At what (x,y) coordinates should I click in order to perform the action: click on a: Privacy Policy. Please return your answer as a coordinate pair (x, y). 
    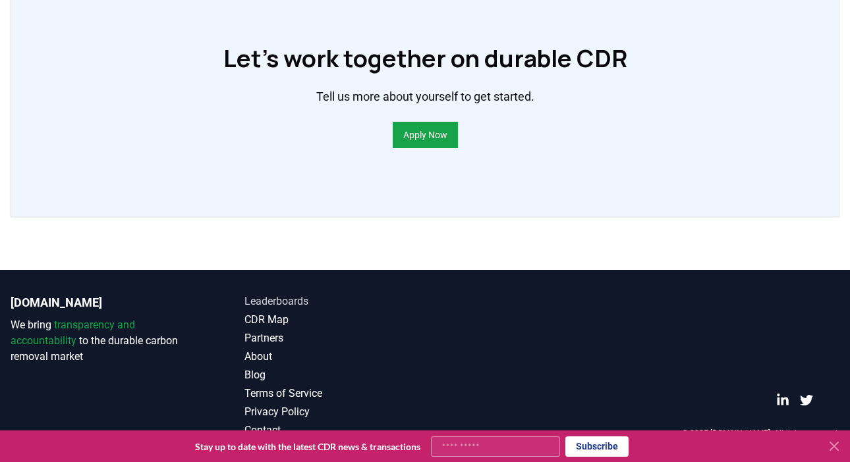
    Looking at the image, I should click on (335, 412).